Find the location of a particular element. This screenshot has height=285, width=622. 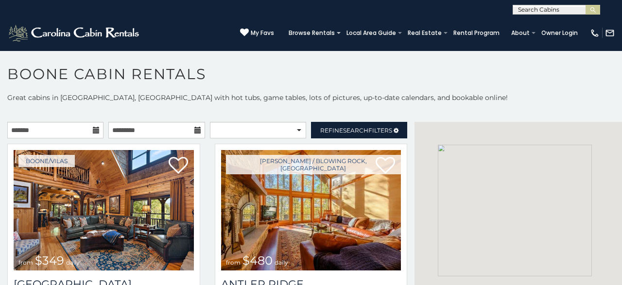

a: Local Area Guide is located at coordinates (371, 33).